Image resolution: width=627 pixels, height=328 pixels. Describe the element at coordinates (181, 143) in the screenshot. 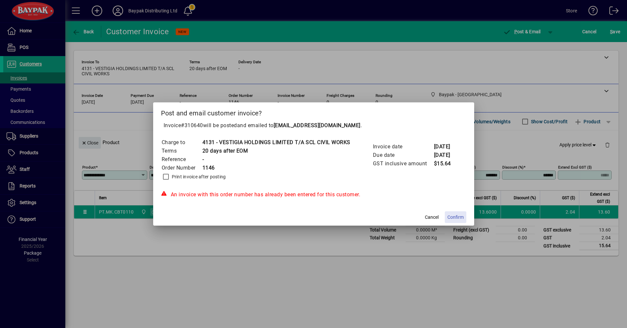

I see `td: Charge to` at that location.